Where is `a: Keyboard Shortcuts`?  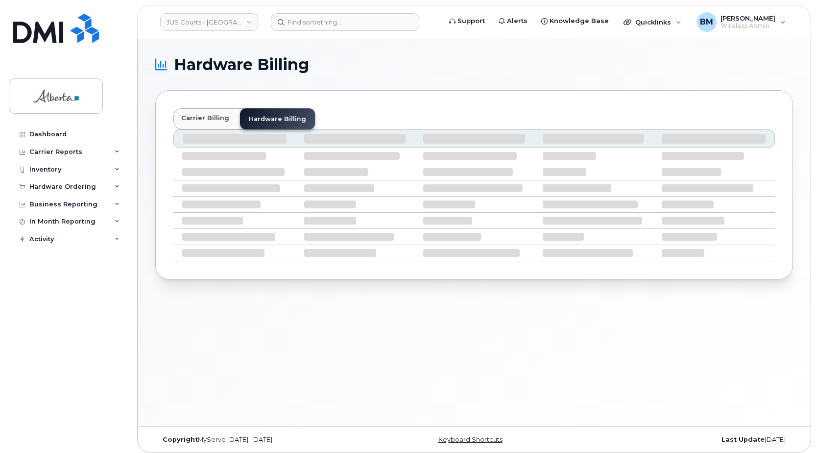 a: Keyboard Shortcuts is located at coordinates (470, 439).